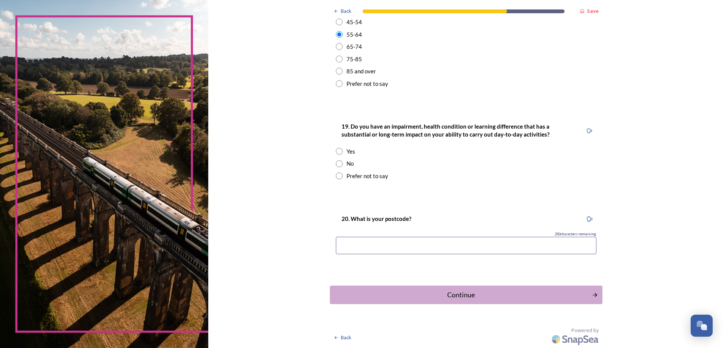  I want to click on button: Continue, so click(466, 295).